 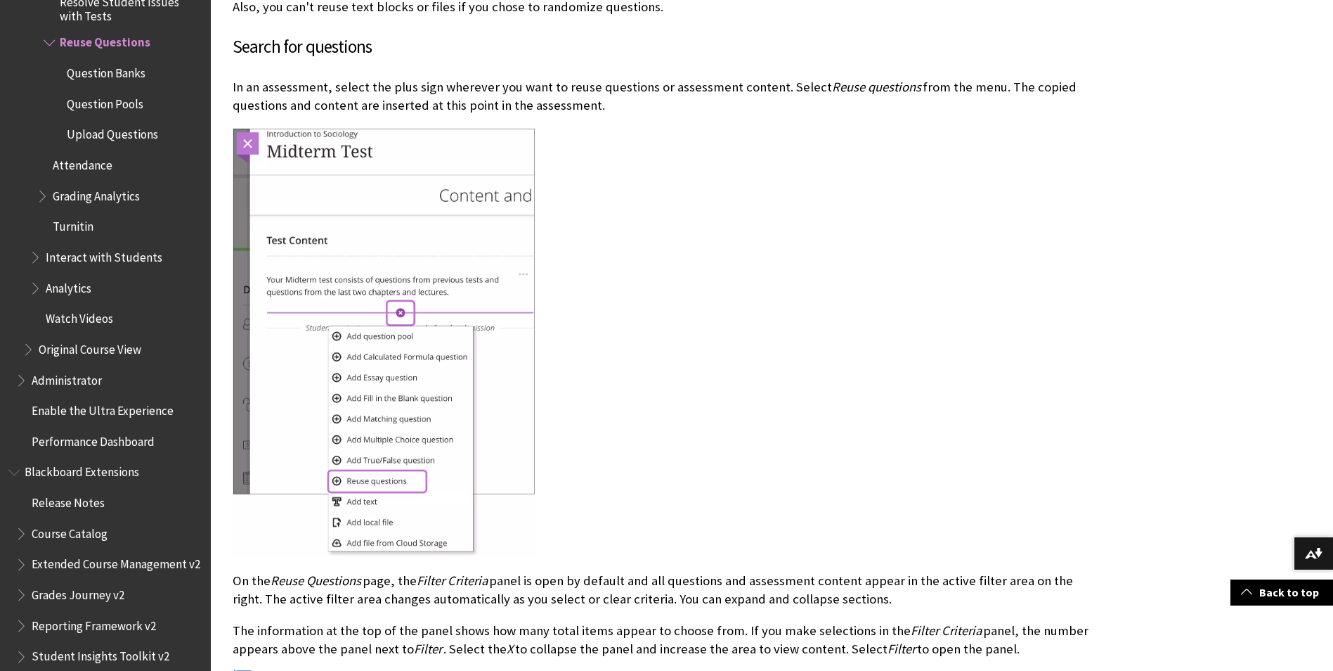 I want to click on span: Performance Dashboard, so click(x=93, y=439).